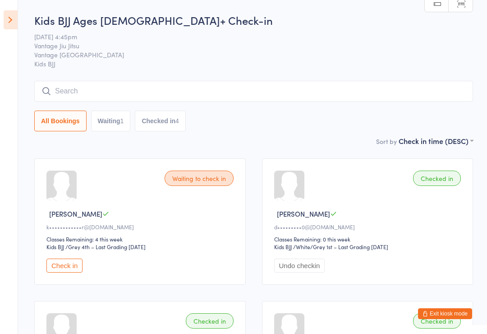 Image resolution: width=487 pixels, height=334 pixels. I want to click on div: Waiting to check in, so click(199, 178).